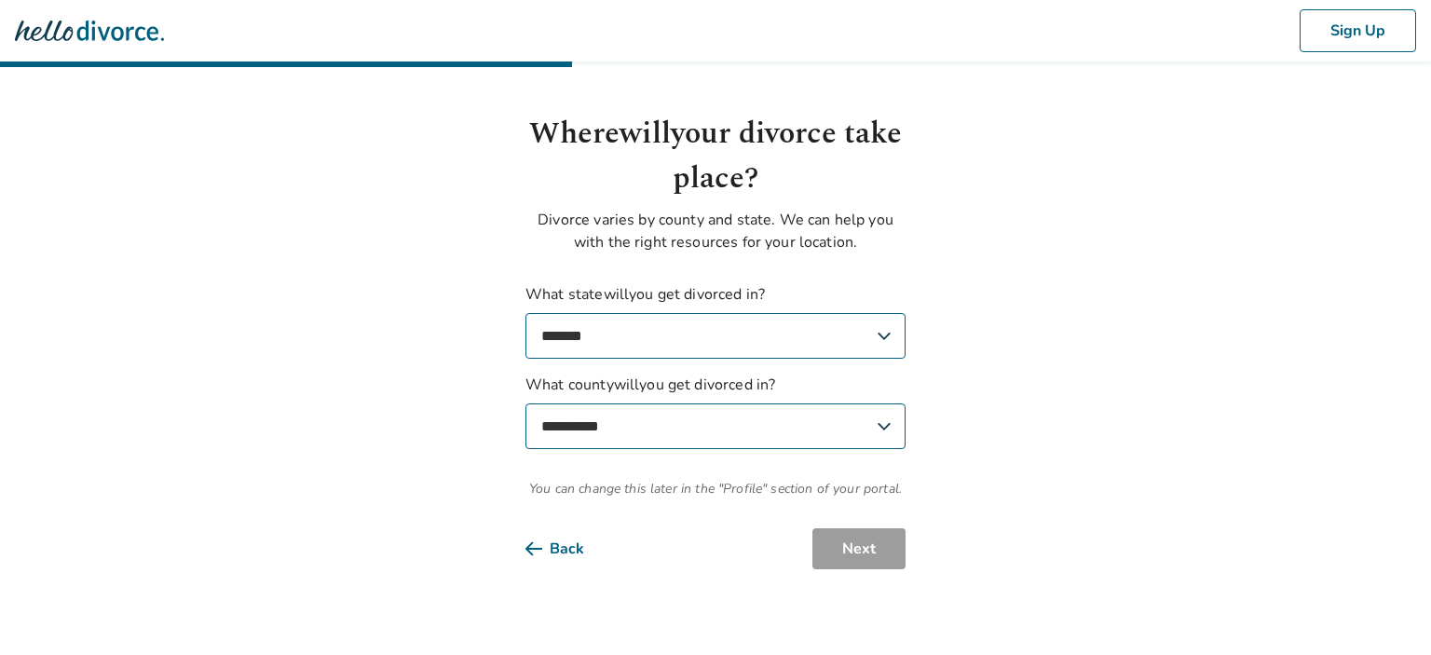  Describe the element at coordinates (716, 231) in the screenshot. I see `p: Divorce varies by county and state. We can help you with the right resources for your location.` at that location.